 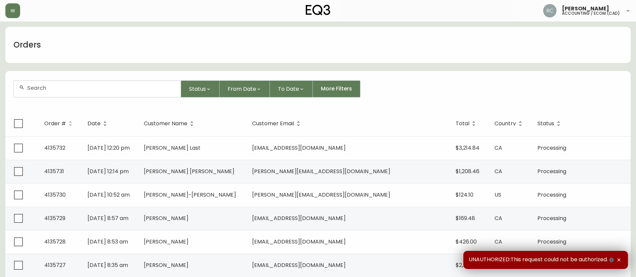 What do you see at coordinates (101, 88) in the screenshot?
I see `input: Search` at bounding box center [101, 88].